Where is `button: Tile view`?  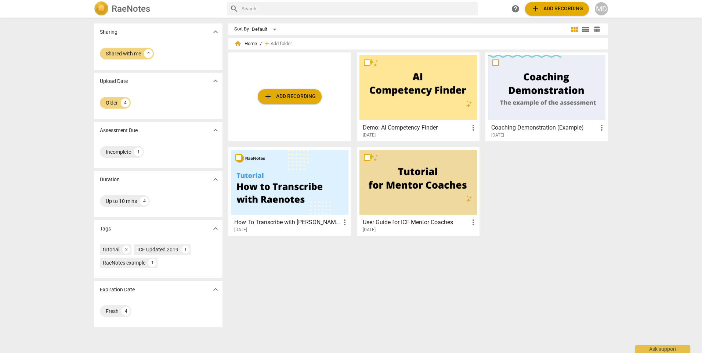 button: Tile view is located at coordinates (574, 29).